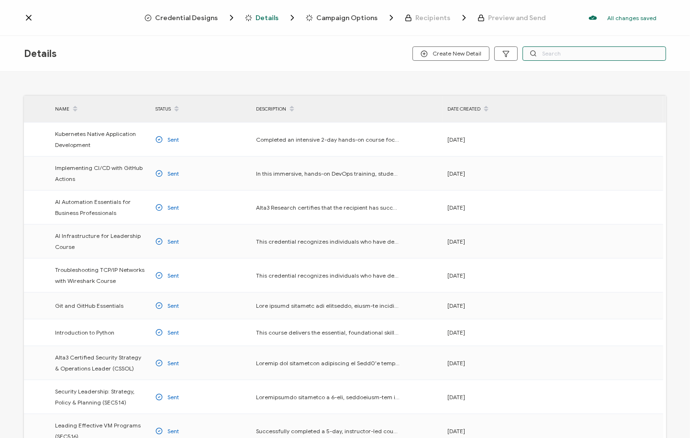 The image size is (690, 438). What do you see at coordinates (345, 18) in the screenshot?
I see `div: Breadcrumb` at bounding box center [345, 18].